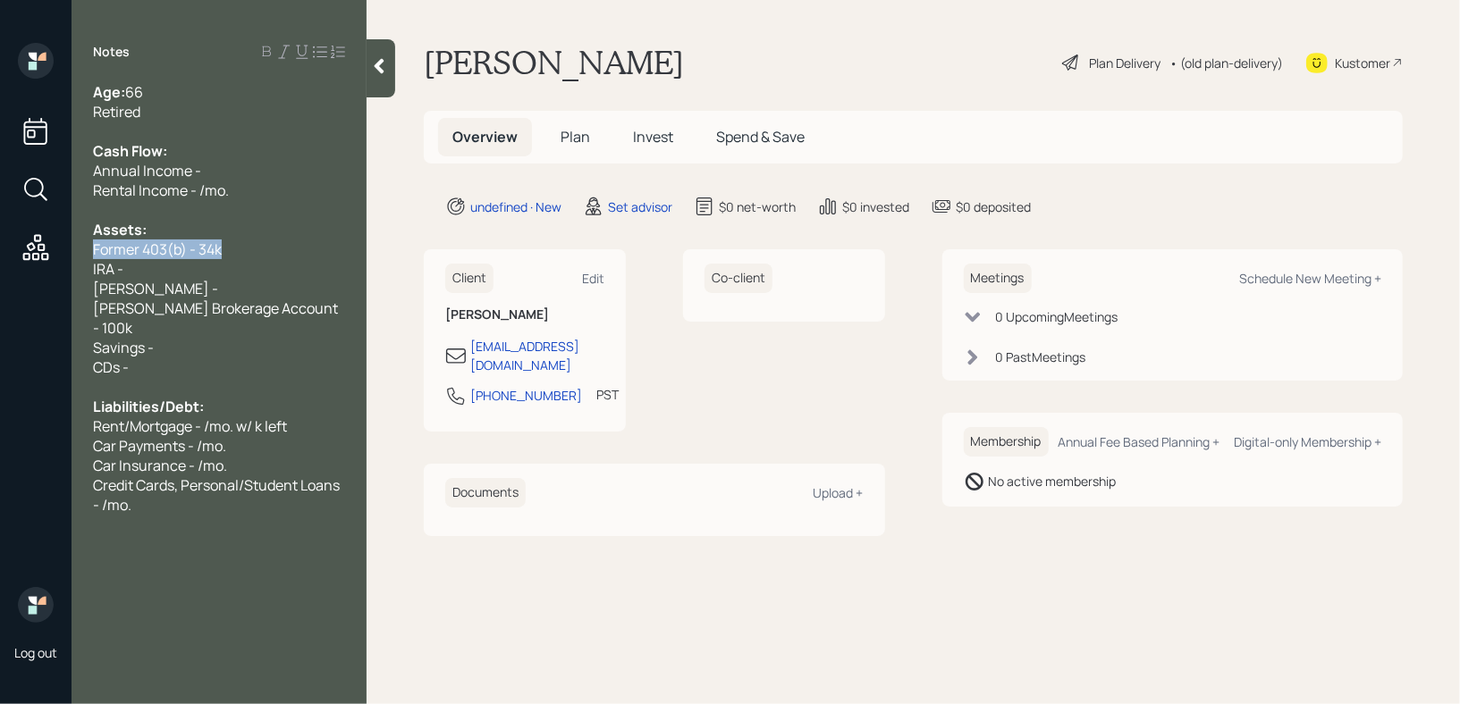  Describe the element at coordinates (1138, 442) in the screenshot. I see `div: Annual Fee Based Planning +` at that location.